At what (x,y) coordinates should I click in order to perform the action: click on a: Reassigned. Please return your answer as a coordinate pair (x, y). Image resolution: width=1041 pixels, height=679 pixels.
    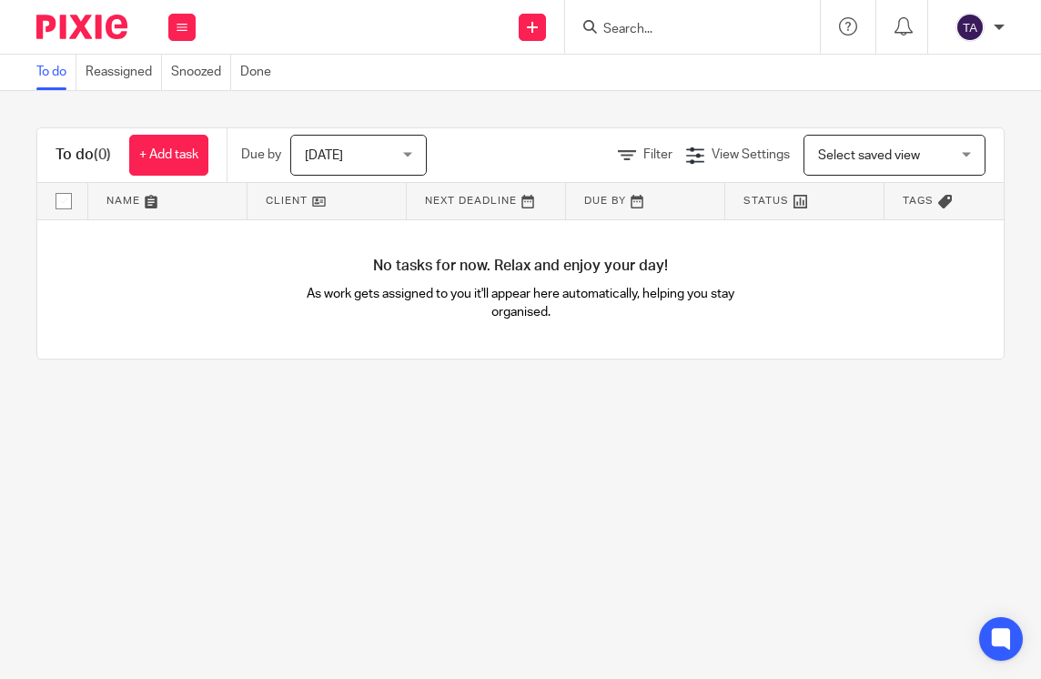
    Looking at the image, I should click on (124, 72).